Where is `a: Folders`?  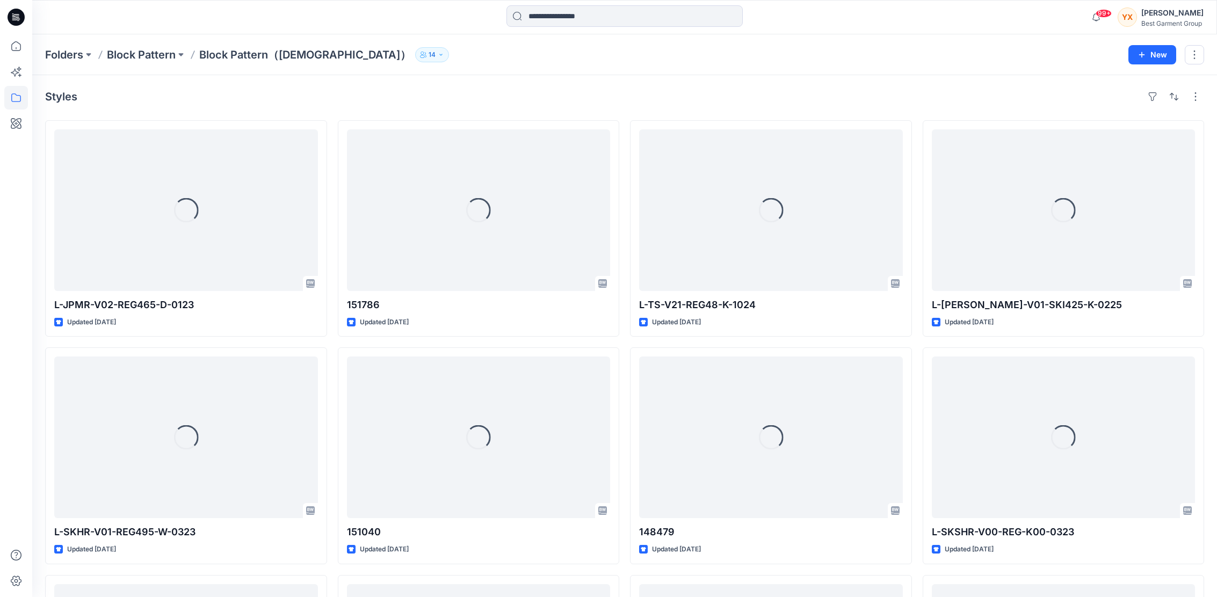
a: Folders is located at coordinates (64, 55).